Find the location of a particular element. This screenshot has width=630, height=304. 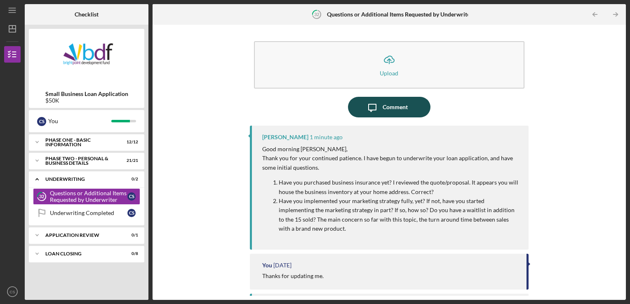

div: $50K is located at coordinates (87, 101).